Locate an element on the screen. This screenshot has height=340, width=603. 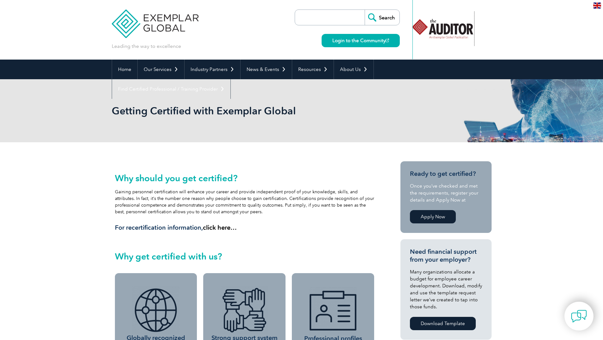
a: Download Template is located at coordinates (443, 323).